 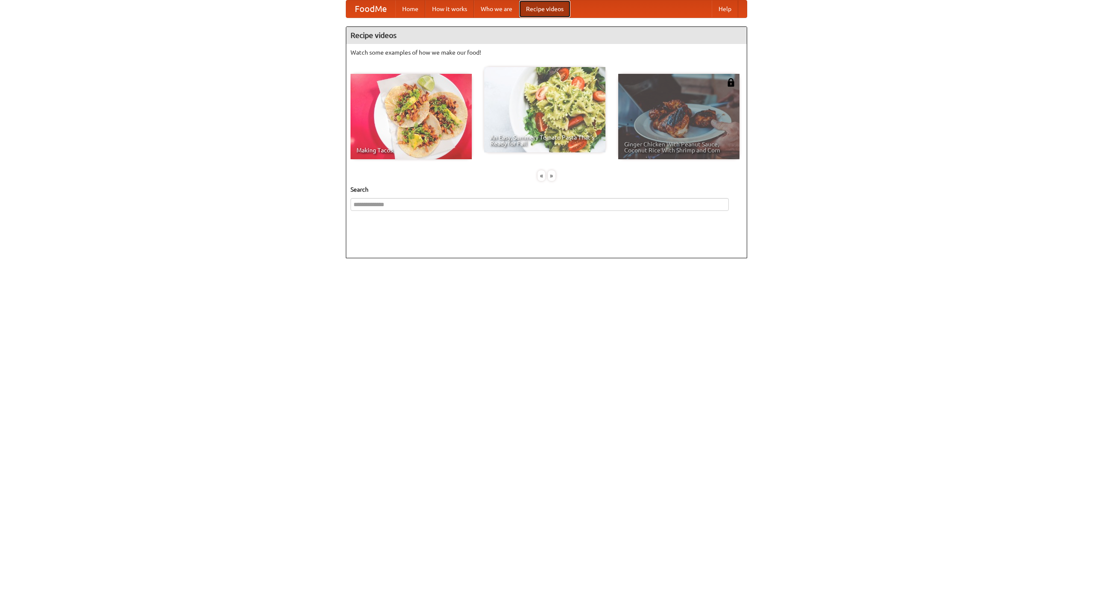 What do you see at coordinates (545, 9) in the screenshot?
I see `a: Recipe videos` at bounding box center [545, 9].